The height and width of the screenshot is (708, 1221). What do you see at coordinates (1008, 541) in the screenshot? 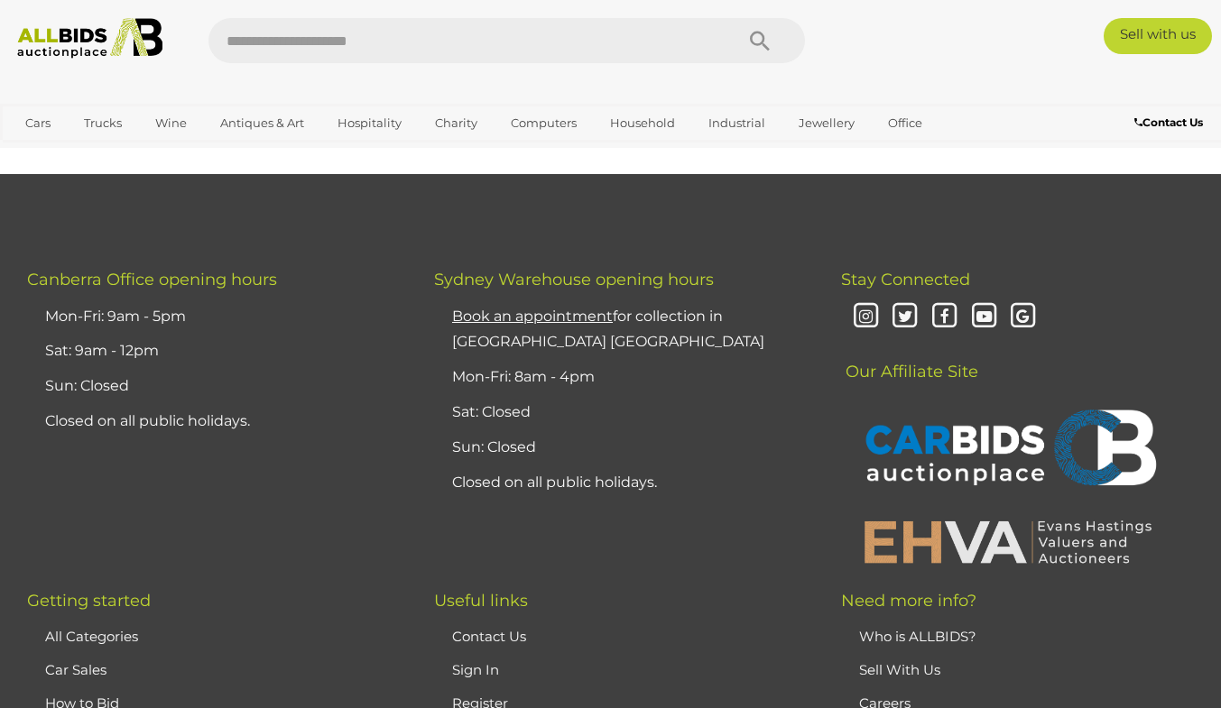
I see `img: EHVA | Evans Hastings Valuers and Auctioneers` at bounding box center [1008, 541].